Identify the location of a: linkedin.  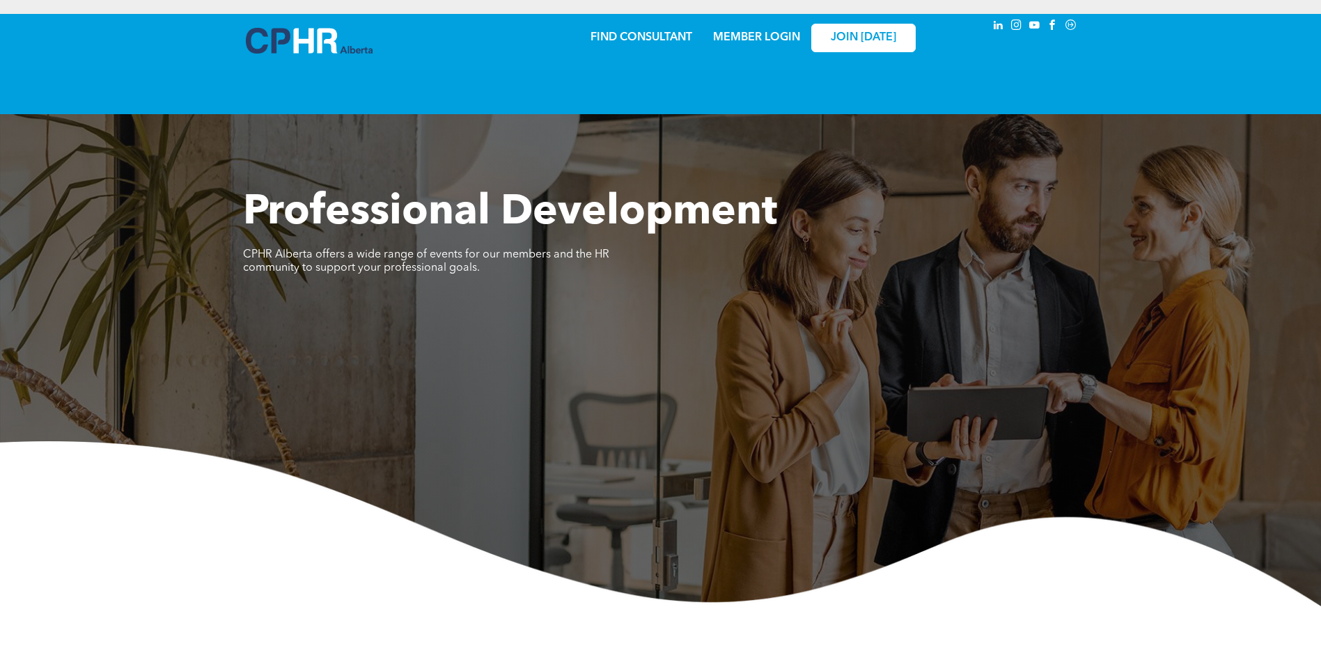
(998, 26).